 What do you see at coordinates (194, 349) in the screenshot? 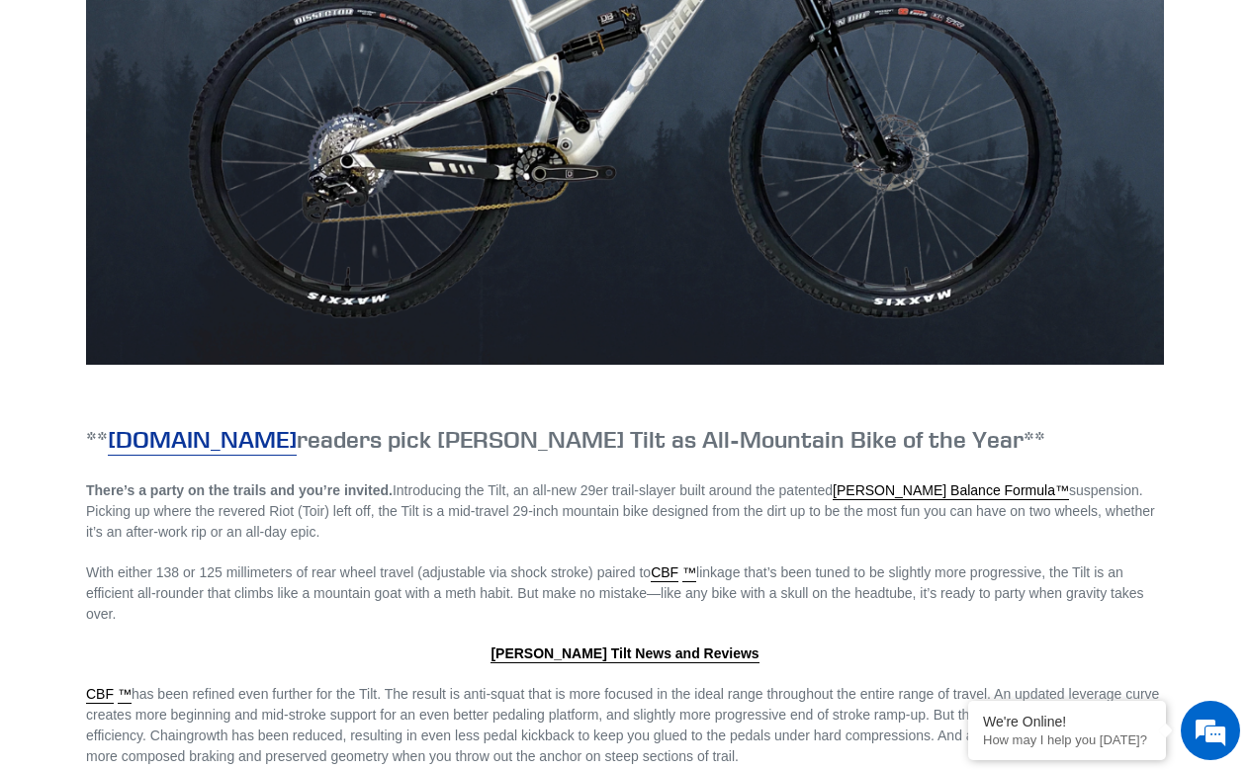
I see `span: We're online!` at bounding box center [194, 349].